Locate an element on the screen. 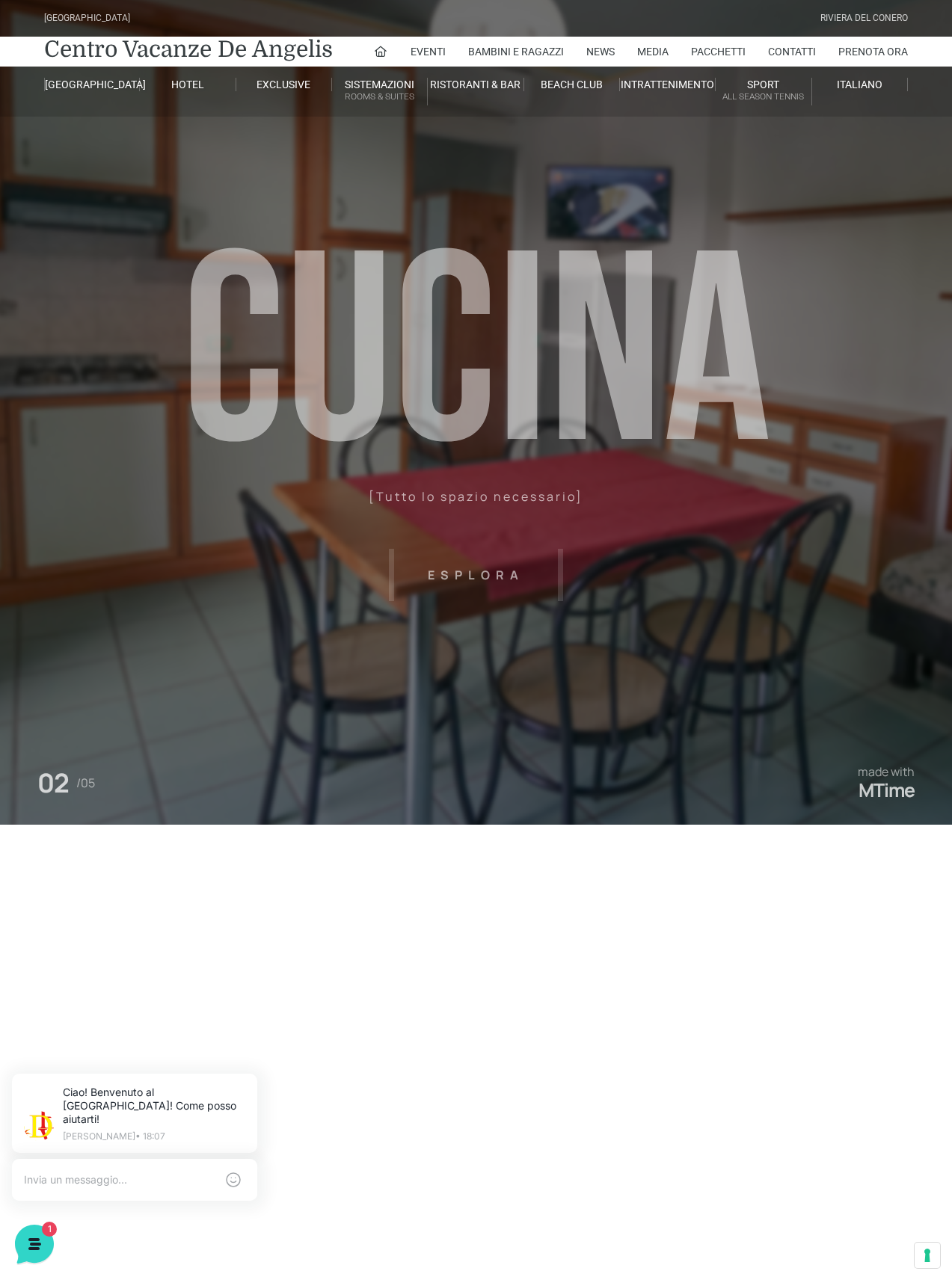 This screenshot has width=952, height=1280. small: Rooms & Suites is located at coordinates (379, 97).